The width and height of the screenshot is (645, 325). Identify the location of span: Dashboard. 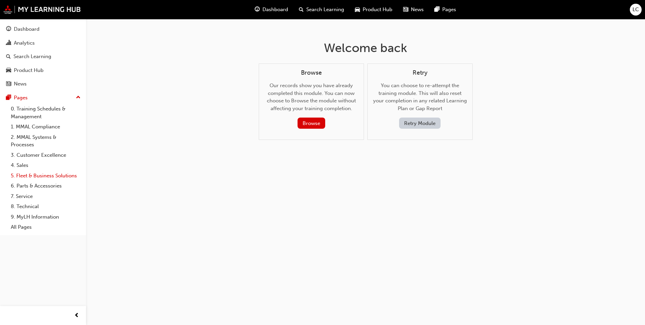
(275, 9).